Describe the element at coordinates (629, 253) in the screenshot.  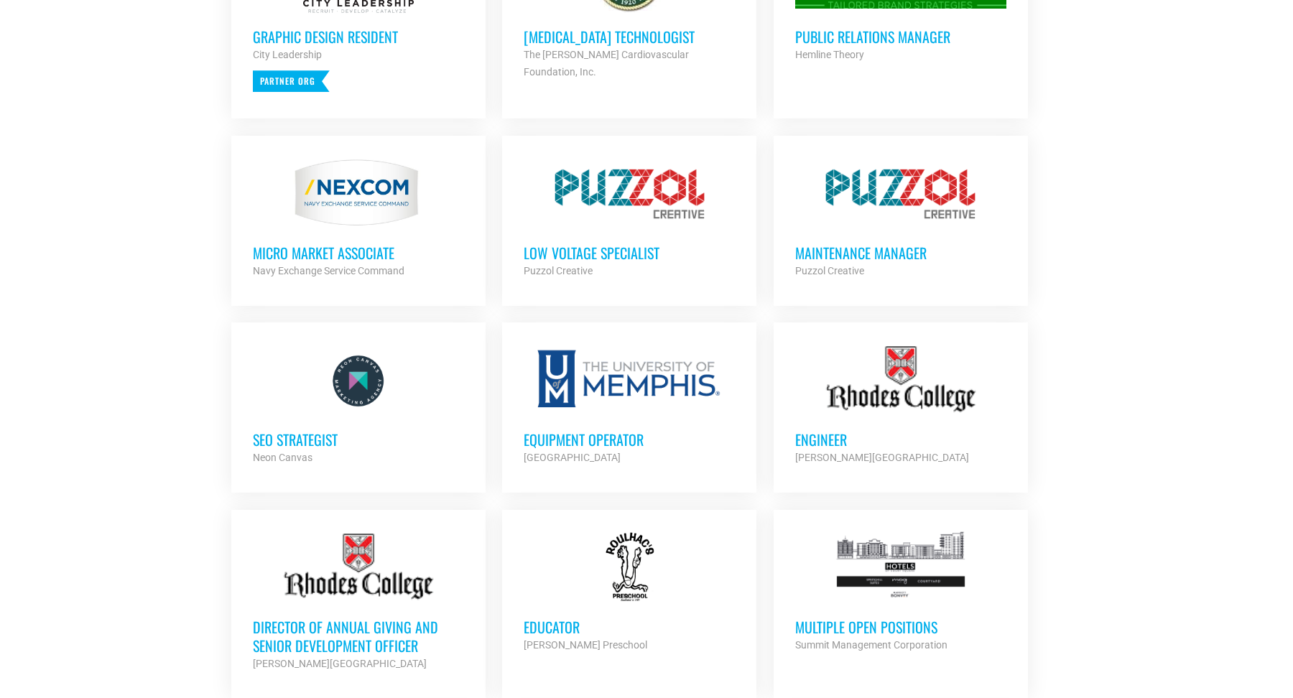
I see `h3: Low Voltage Specialist` at that location.